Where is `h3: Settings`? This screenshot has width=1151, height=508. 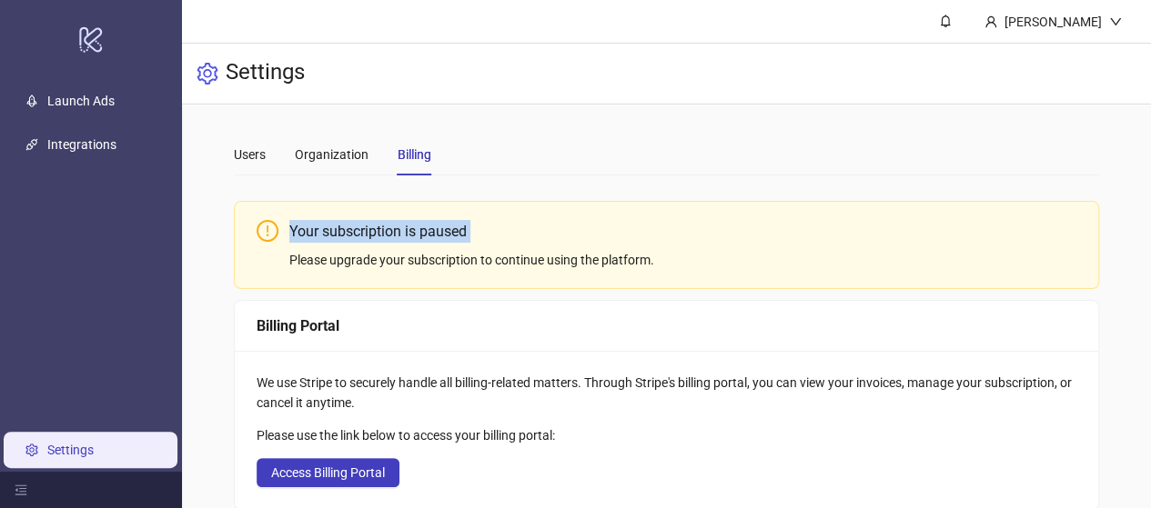
h3: Settings is located at coordinates (265, 74).